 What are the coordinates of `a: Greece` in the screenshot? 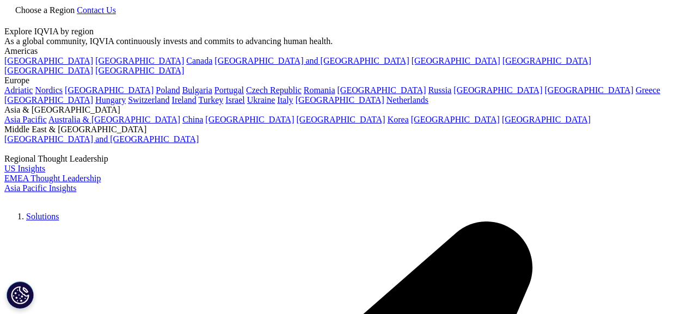 It's located at (648, 90).